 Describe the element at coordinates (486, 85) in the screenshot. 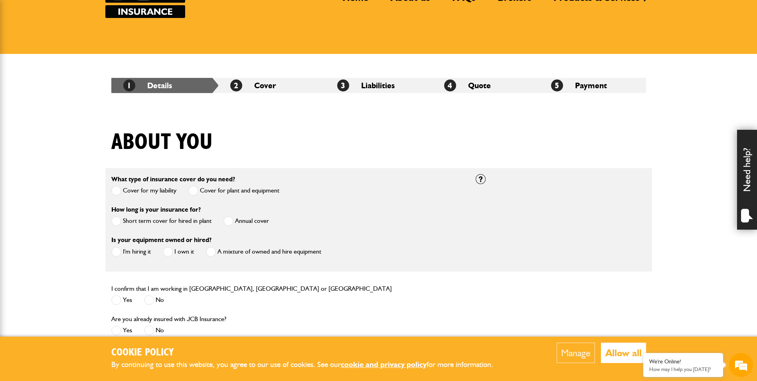

I see `li: Quote` at that location.